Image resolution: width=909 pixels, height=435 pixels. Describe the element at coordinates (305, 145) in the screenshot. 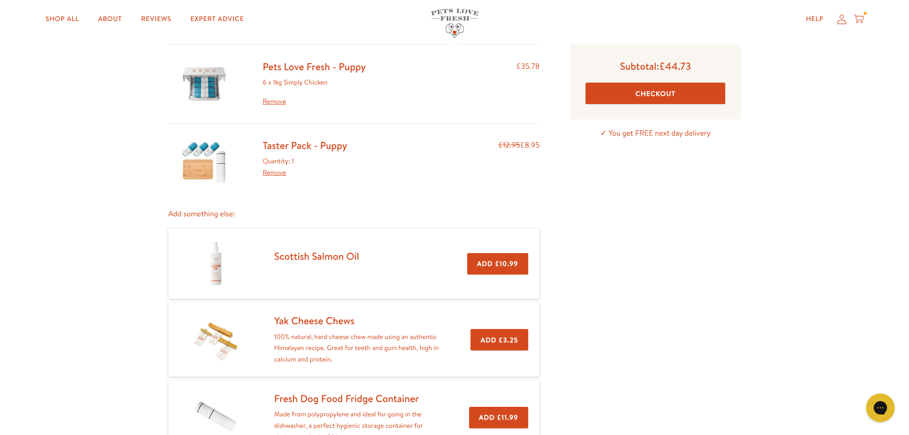

I see `a: Taster Pack - Puppy` at that location.